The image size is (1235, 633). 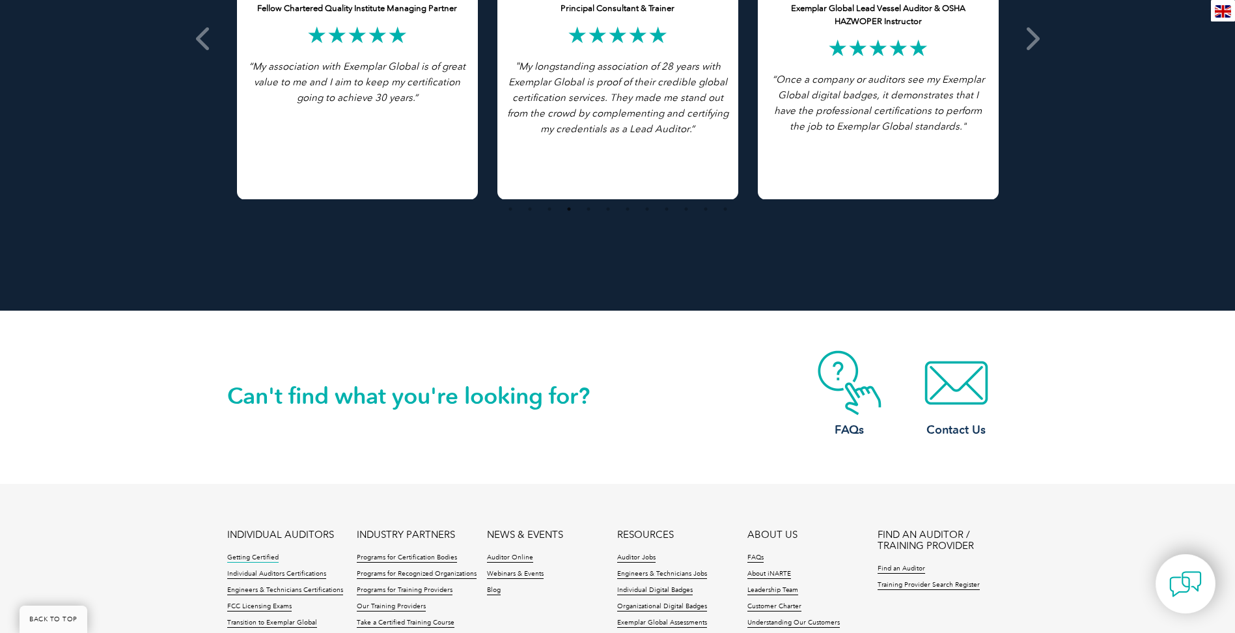 What do you see at coordinates (525, 535) in the screenshot?
I see `a: NEWS & EVENTS` at bounding box center [525, 535].